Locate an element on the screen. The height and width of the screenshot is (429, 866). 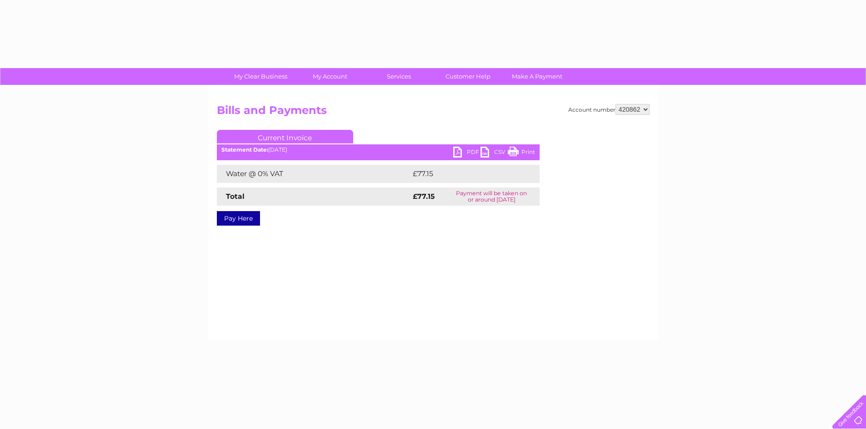
a: Services is located at coordinates (398, 76).